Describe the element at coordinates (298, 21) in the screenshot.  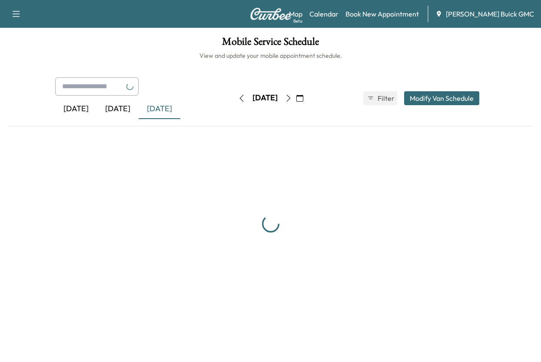
I see `div: Beta` at that location.